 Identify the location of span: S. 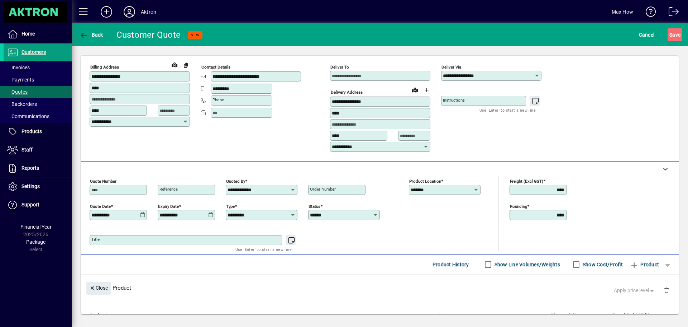
(671, 35).